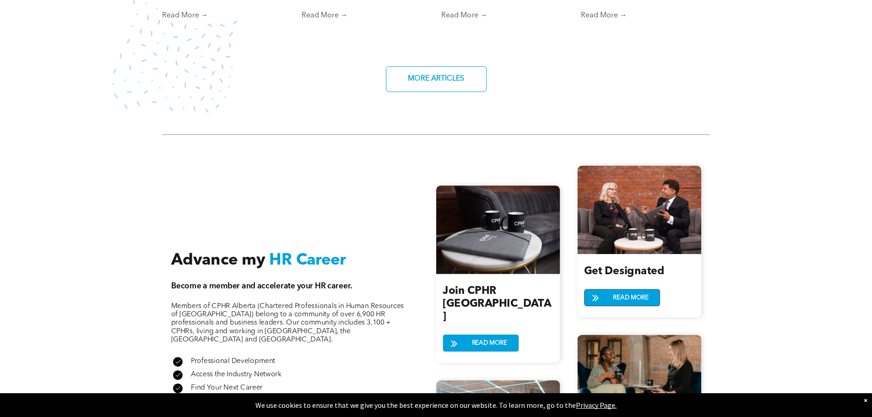 This screenshot has height=417, width=872. What do you see at coordinates (233, 361) in the screenshot?
I see `span: Professional Development` at bounding box center [233, 361].